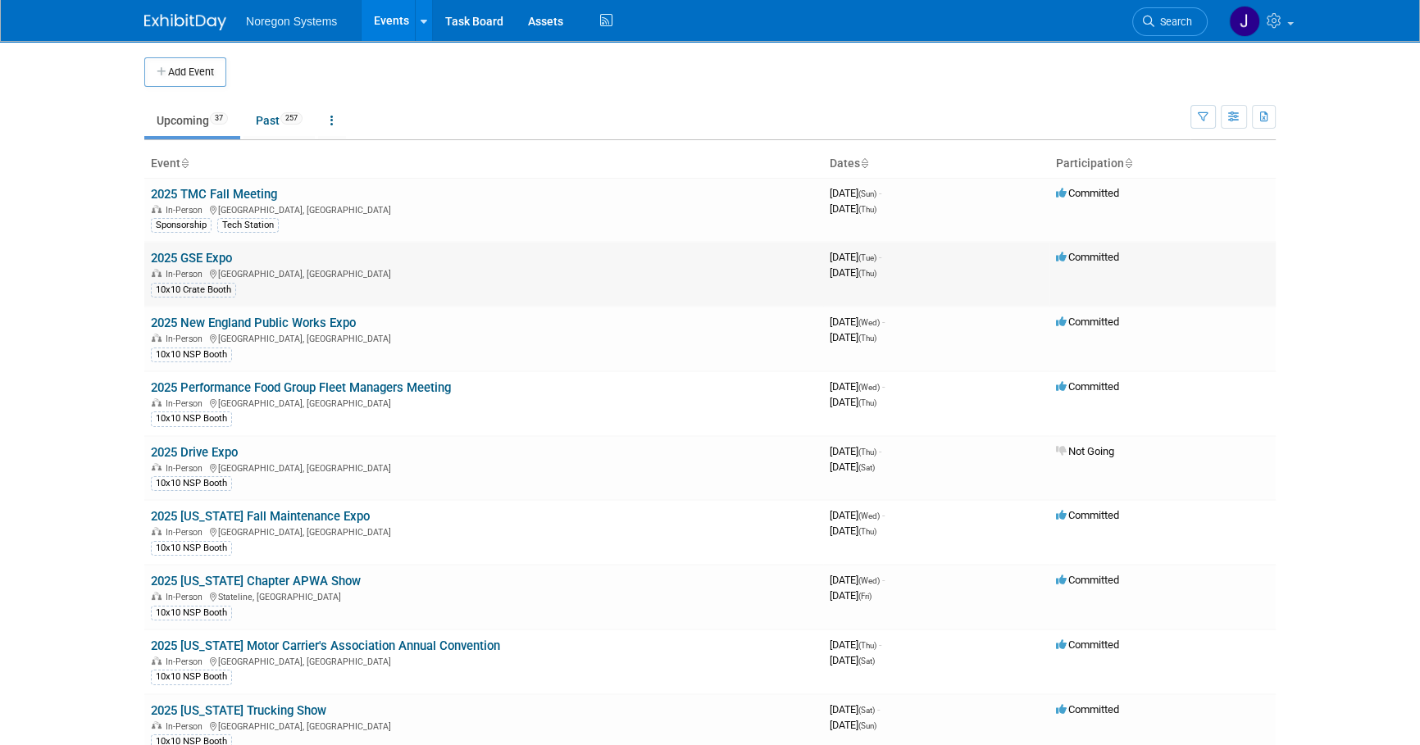 Image resolution: width=1420 pixels, height=745 pixels. I want to click on a: Past257, so click(279, 121).